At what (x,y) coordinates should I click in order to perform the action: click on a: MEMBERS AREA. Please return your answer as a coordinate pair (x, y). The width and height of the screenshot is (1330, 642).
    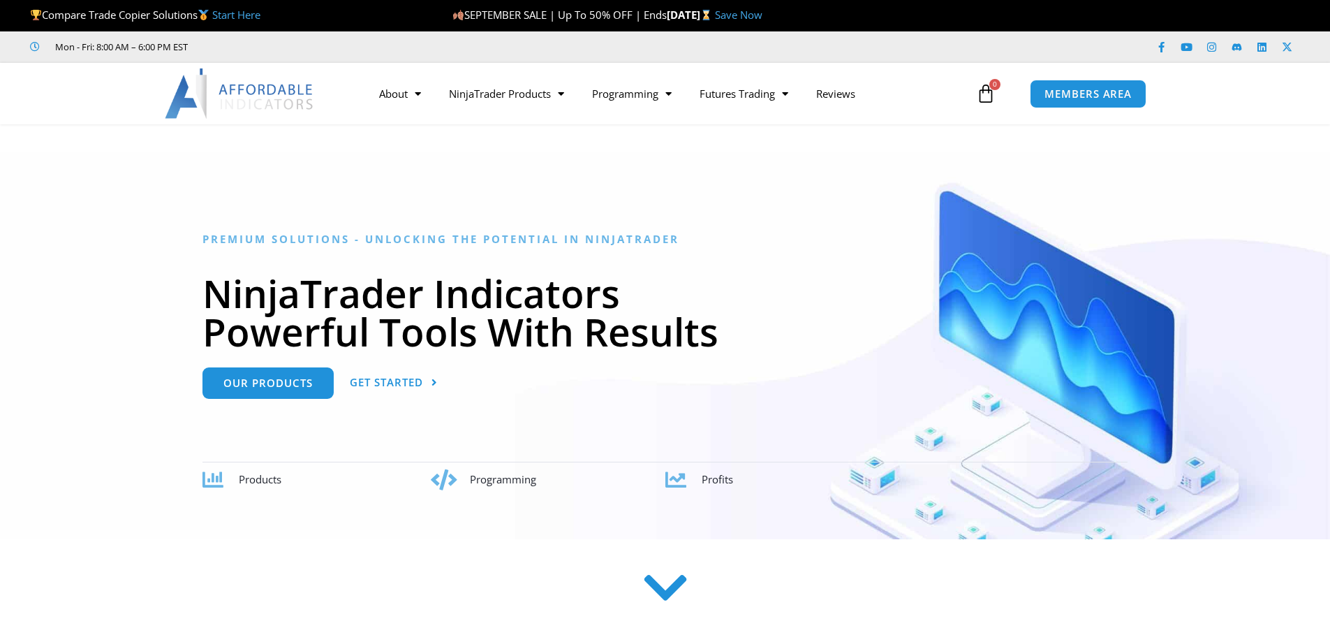
    Looking at the image, I should click on (1088, 94).